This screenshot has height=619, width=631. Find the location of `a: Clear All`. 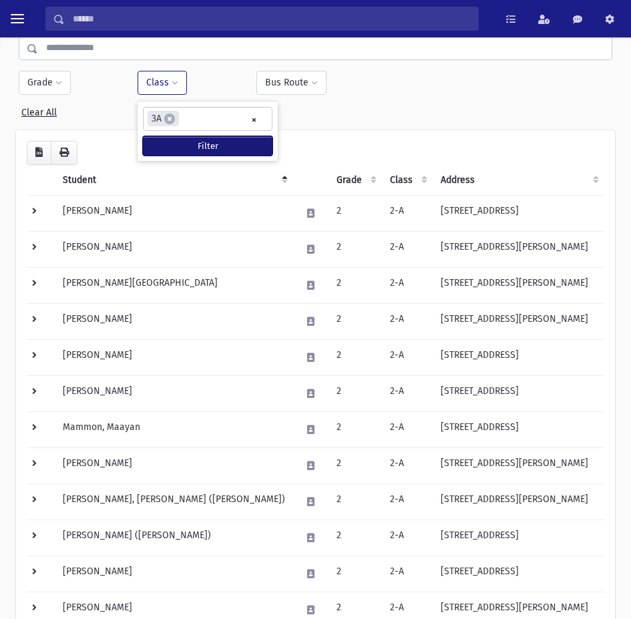

a: Clear All is located at coordinates (39, 110).